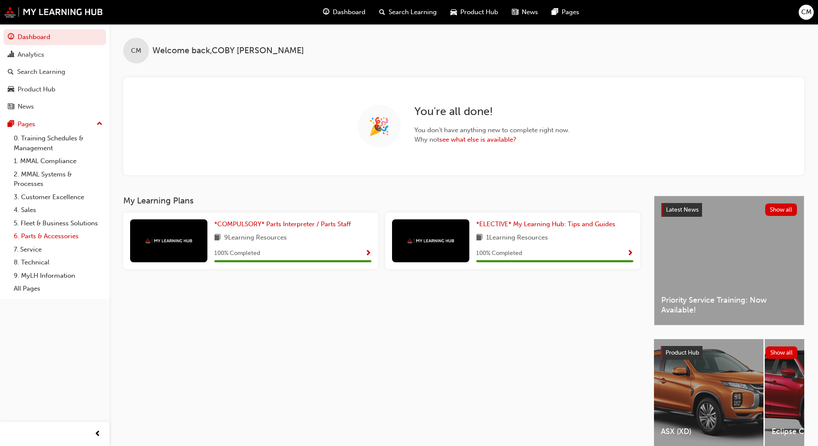 The width and height of the screenshot is (818, 446). I want to click on div: Product Hub, so click(37, 89).